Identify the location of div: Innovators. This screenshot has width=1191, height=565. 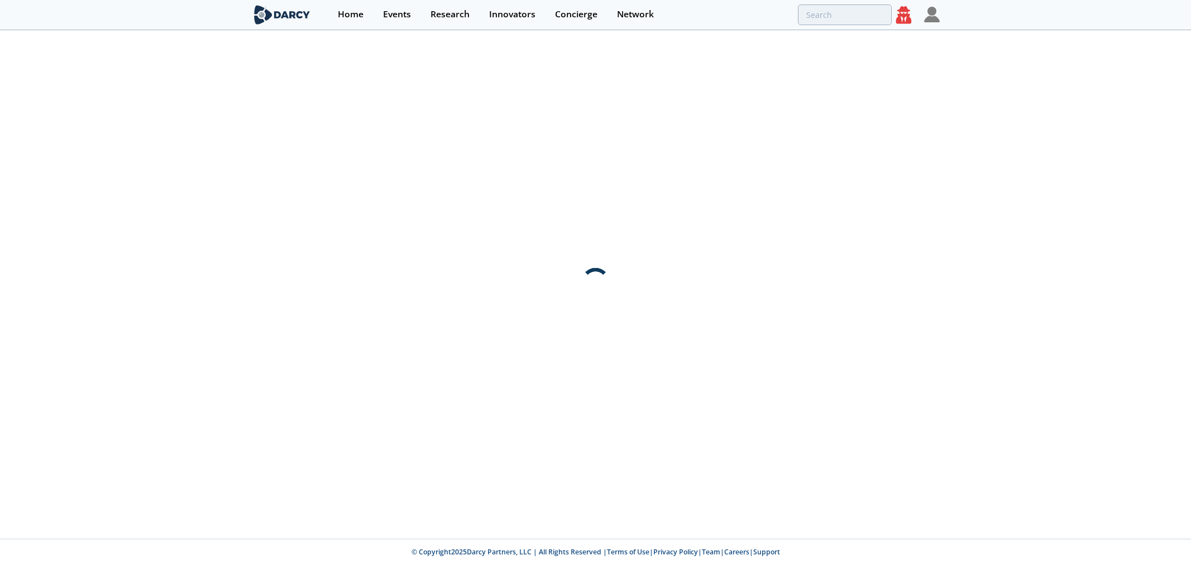
(512, 15).